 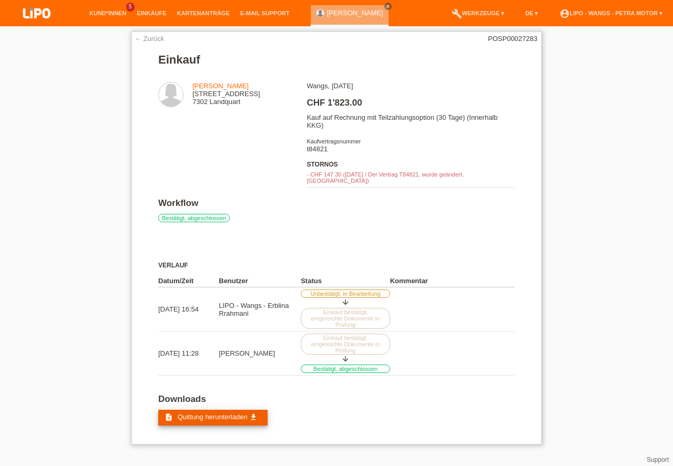 I want to click on a: ← Zurück, so click(x=149, y=38).